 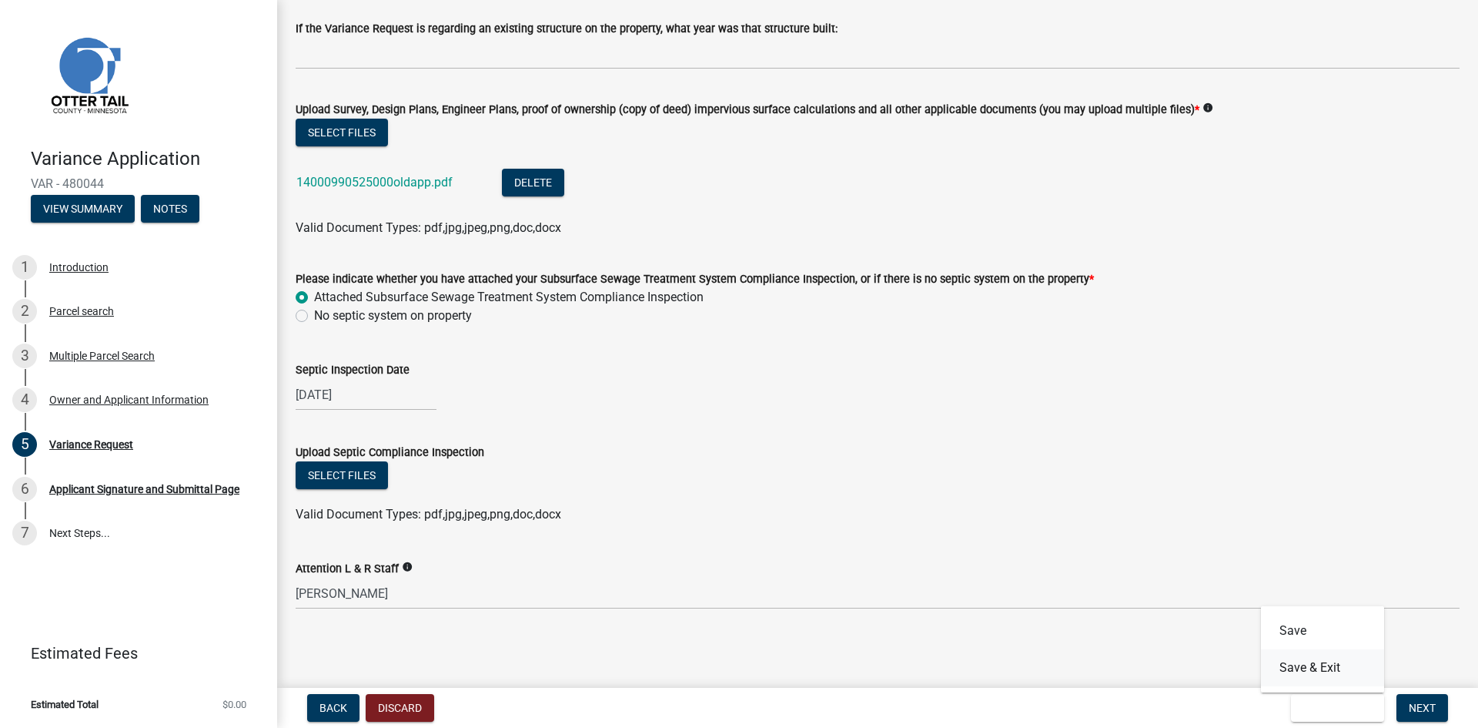 What do you see at coordinates (234, 704) in the screenshot?
I see `span: $0.00` at bounding box center [234, 704].